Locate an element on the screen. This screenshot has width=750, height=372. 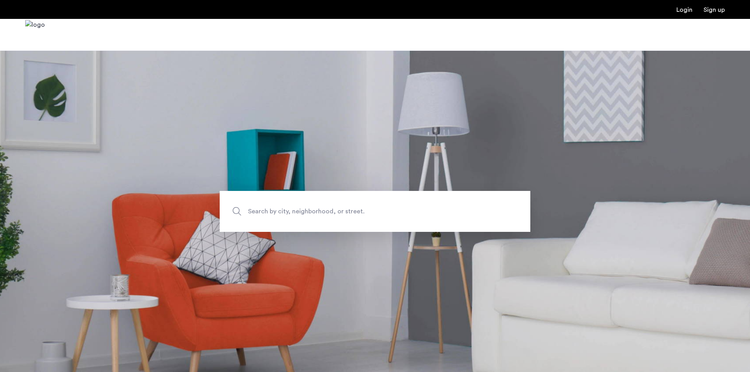
img: logo is located at coordinates (35, 35).